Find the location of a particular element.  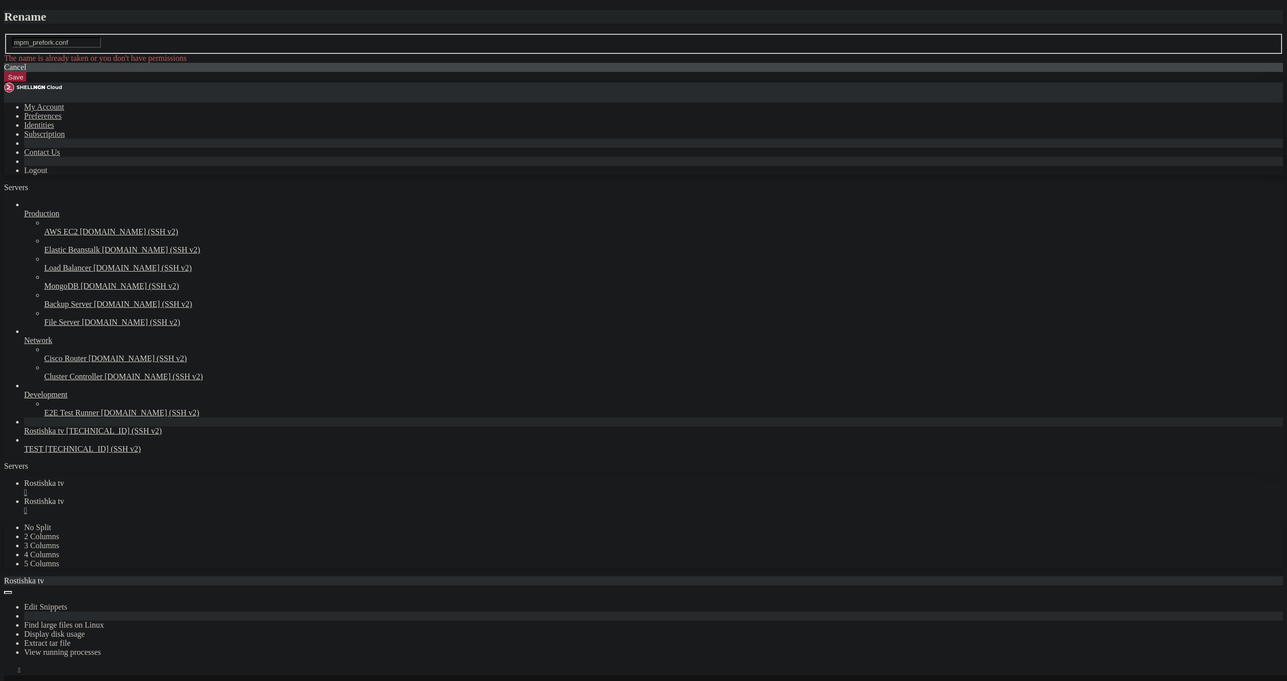

a: Network is located at coordinates (654, 340).